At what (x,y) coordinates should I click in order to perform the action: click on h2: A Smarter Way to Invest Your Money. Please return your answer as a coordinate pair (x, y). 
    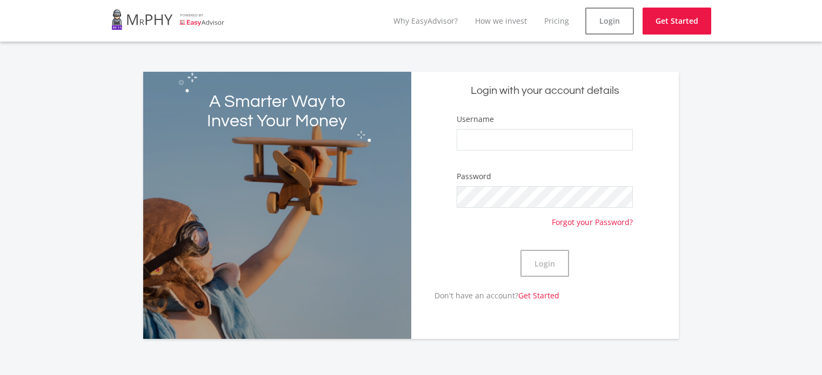
    Looking at the image, I should click on (277, 112).